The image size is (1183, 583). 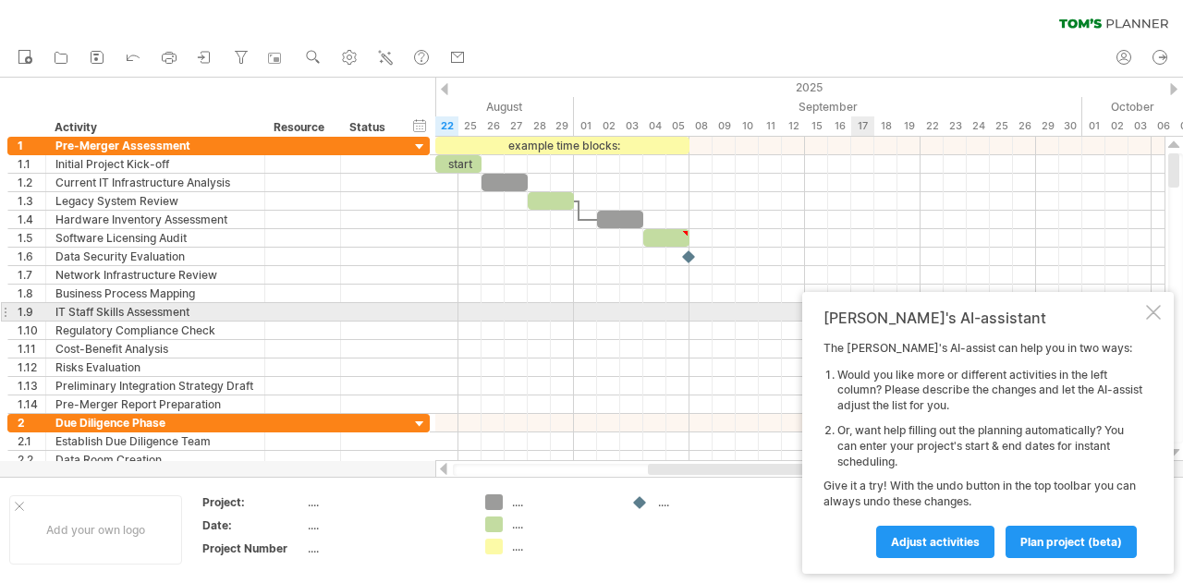 What do you see at coordinates (31, 348) in the screenshot?
I see `div: 1.11` at bounding box center [31, 348].